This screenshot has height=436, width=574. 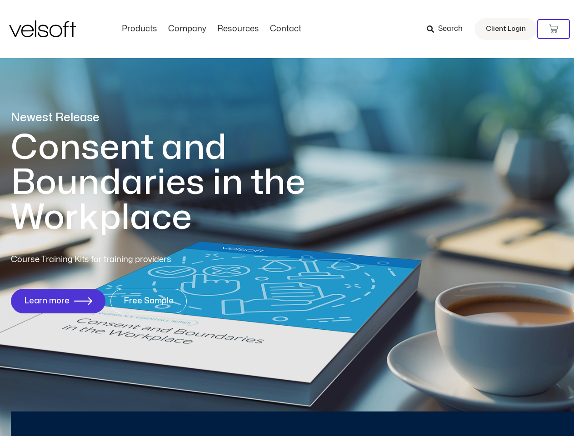 I want to click on a: Search, so click(x=447, y=29).